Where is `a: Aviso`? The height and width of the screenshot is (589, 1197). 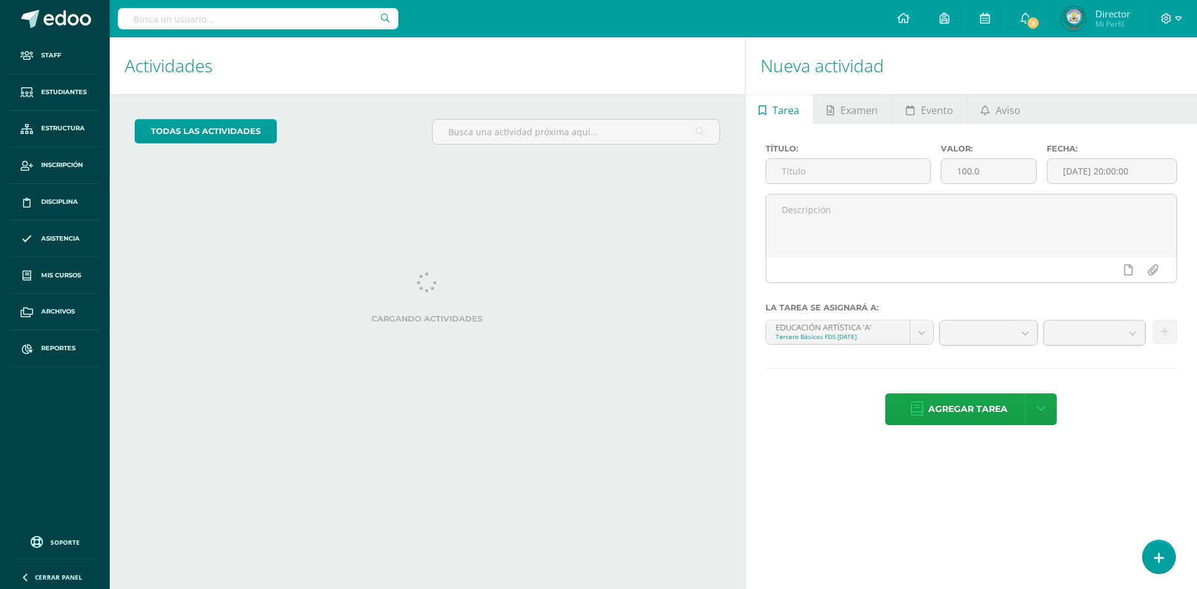 a: Aviso is located at coordinates (1000, 109).